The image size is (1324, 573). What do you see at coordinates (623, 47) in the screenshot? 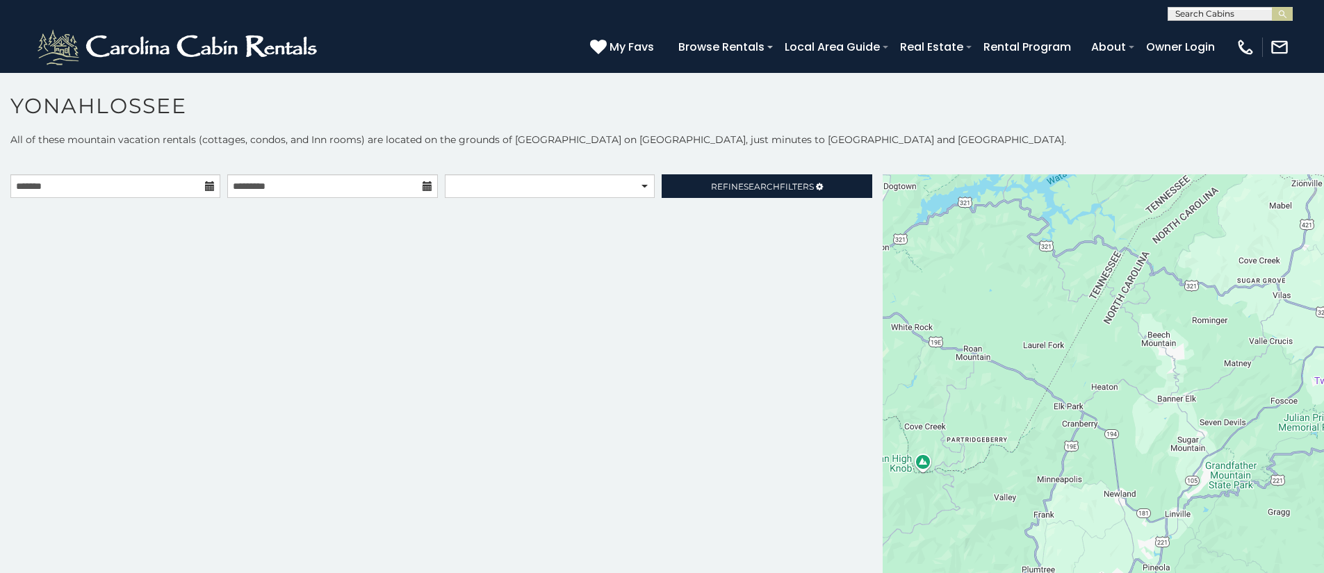
I see `a: My Favs` at bounding box center [623, 47].